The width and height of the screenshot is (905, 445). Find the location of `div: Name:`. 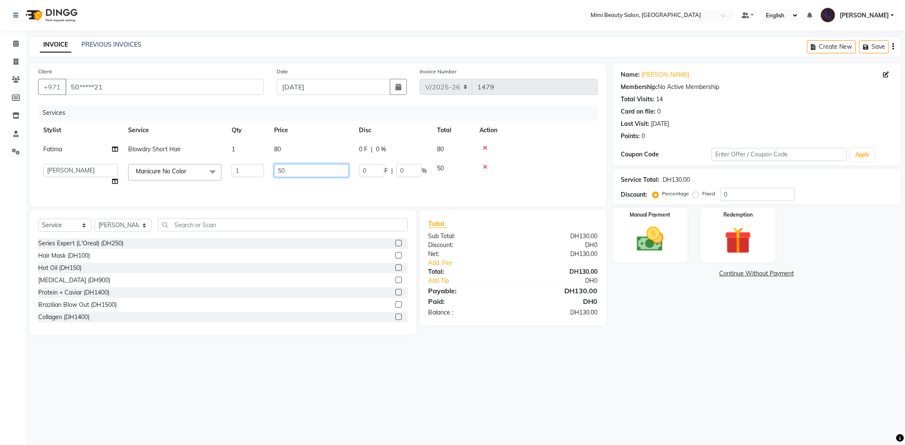

div: Name: is located at coordinates (630, 75).